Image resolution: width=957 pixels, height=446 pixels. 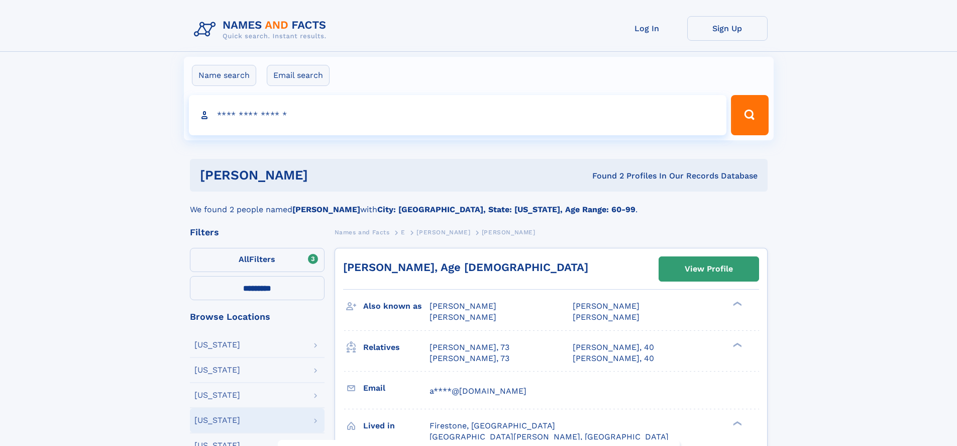 What do you see at coordinates (396, 426) in the screenshot?
I see `h3: Lived in` at bounding box center [396, 426].